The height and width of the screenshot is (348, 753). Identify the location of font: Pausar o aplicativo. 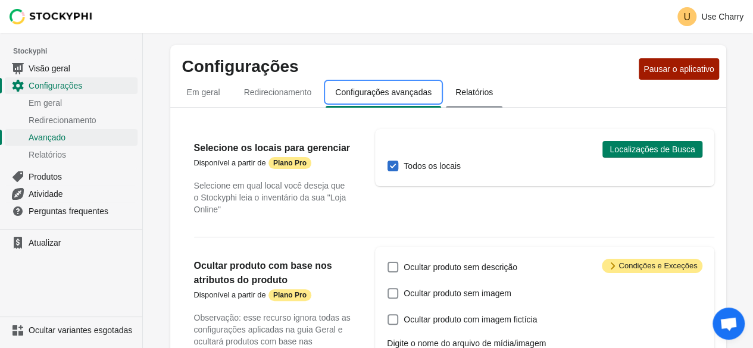
(678, 69).